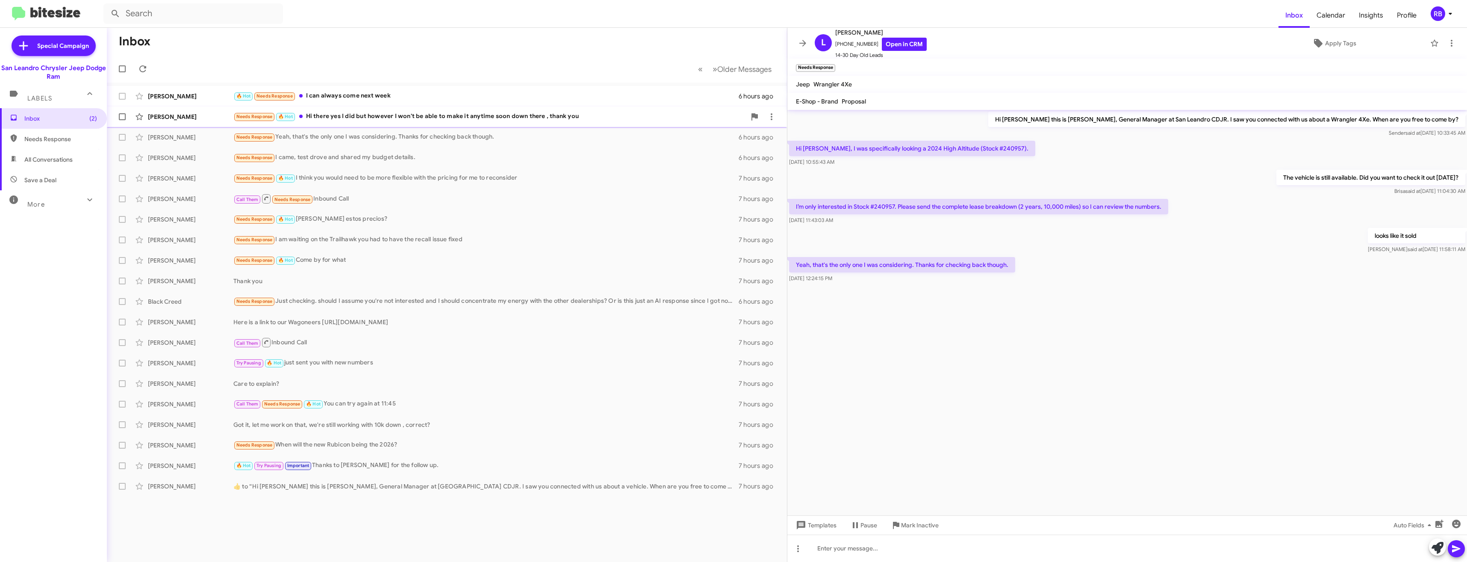 The width and height of the screenshot is (1467, 562). What do you see at coordinates (1330, 15) in the screenshot?
I see `span: Calendar` at bounding box center [1330, 15].